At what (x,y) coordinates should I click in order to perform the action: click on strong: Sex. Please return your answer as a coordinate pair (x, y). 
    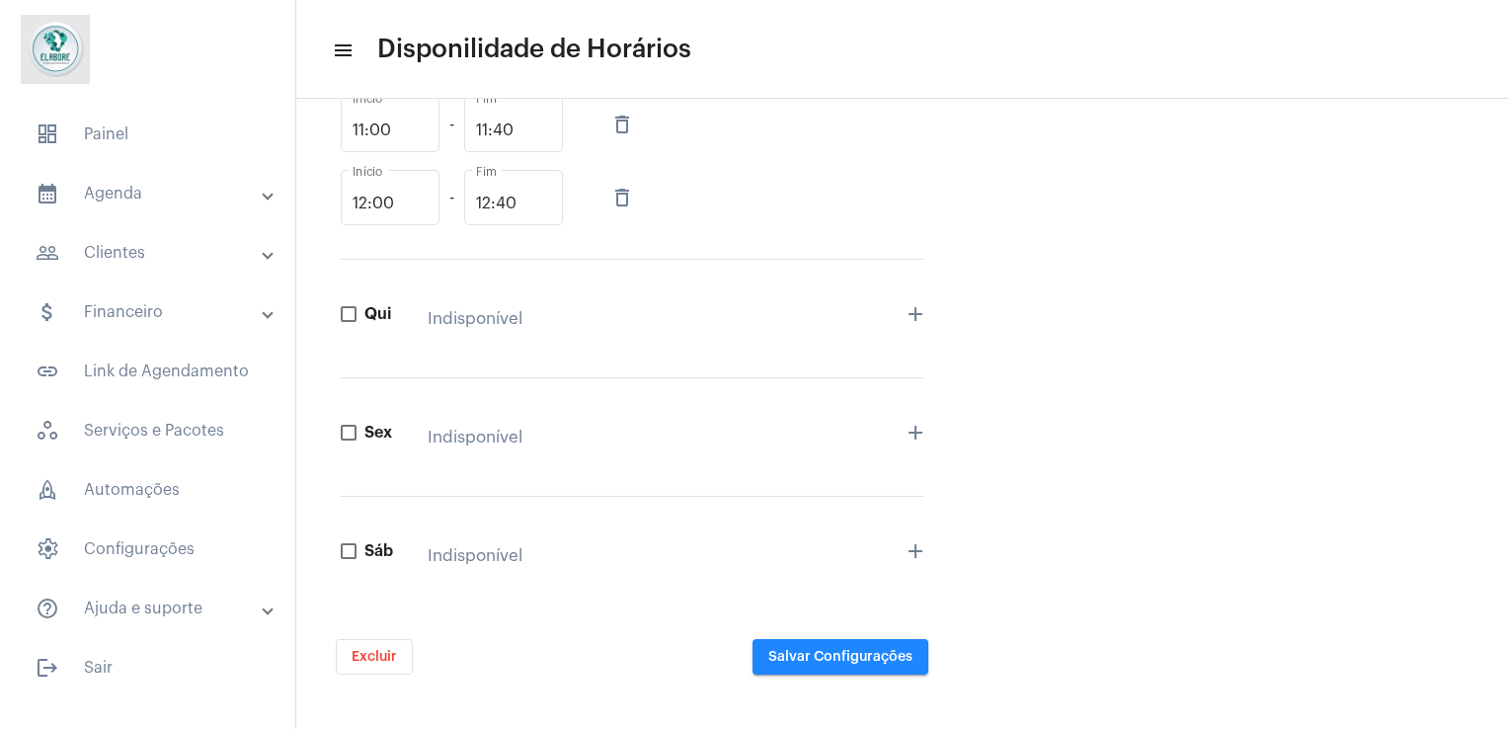
    Looking at the image, I should click on (378, 433).